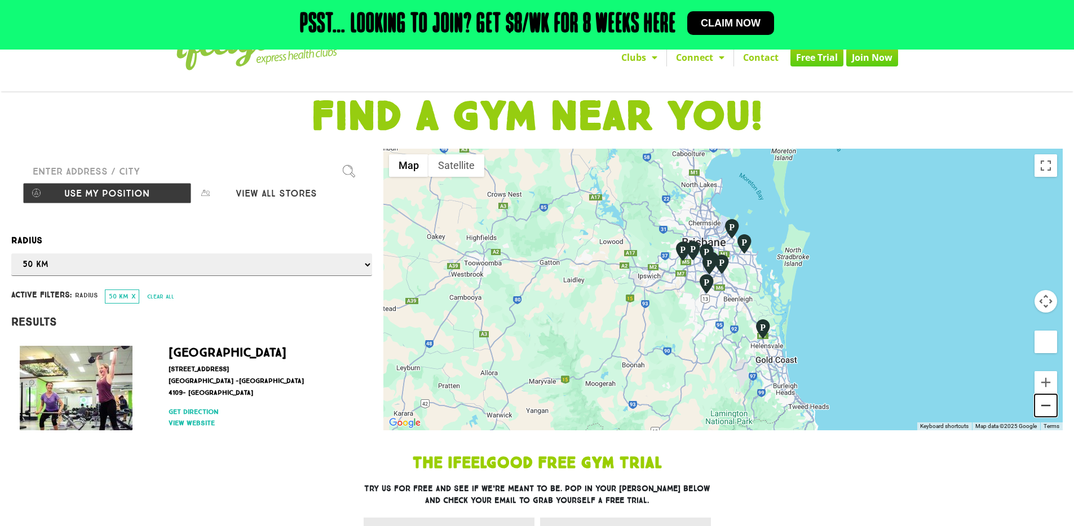  What do you see at coordinates (192, 322) in the screenshot?
I see `h4: Results` at bounding box center [192, 322].